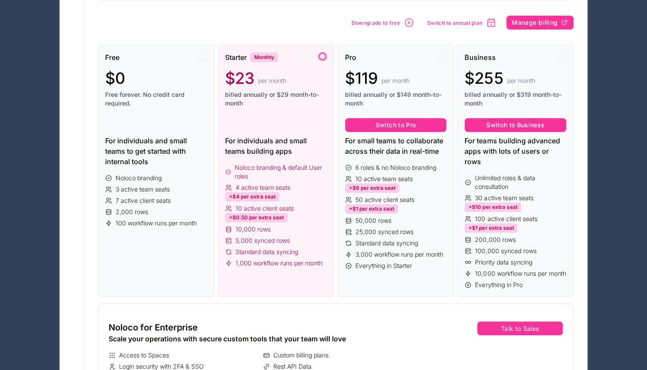 The image size is (647, 370). I want to click on span: 7 active client seats, so click(143, 201).